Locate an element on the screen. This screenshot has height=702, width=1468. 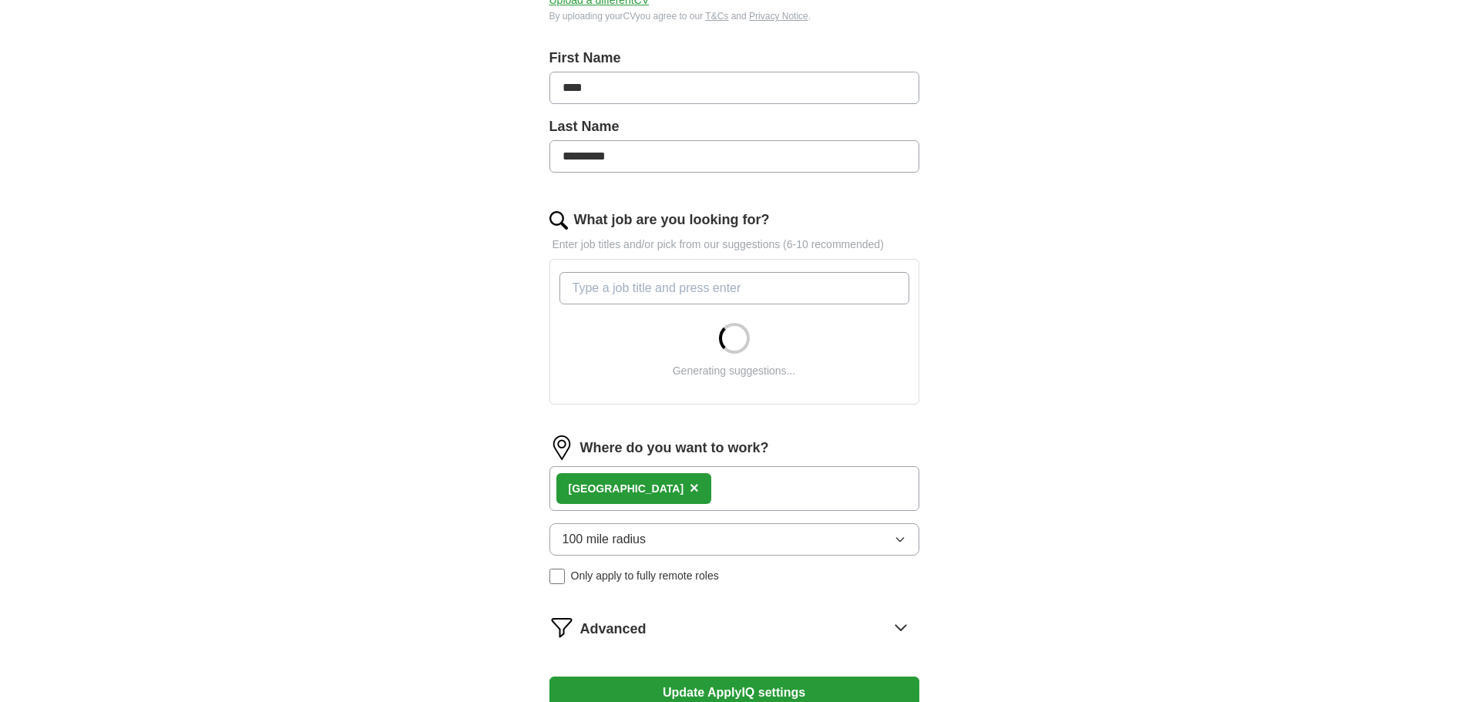
label: Where do you want to work? is located at coordinates (674, 448).